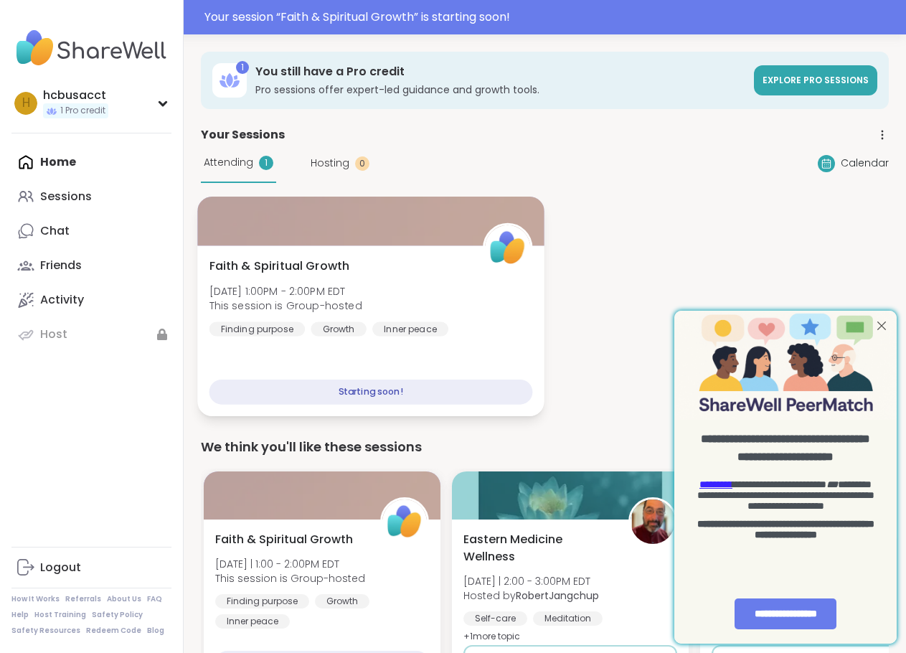 This screenshot has height=653, width=906. I want to click on a: Redeem Code, so click(113, 630).